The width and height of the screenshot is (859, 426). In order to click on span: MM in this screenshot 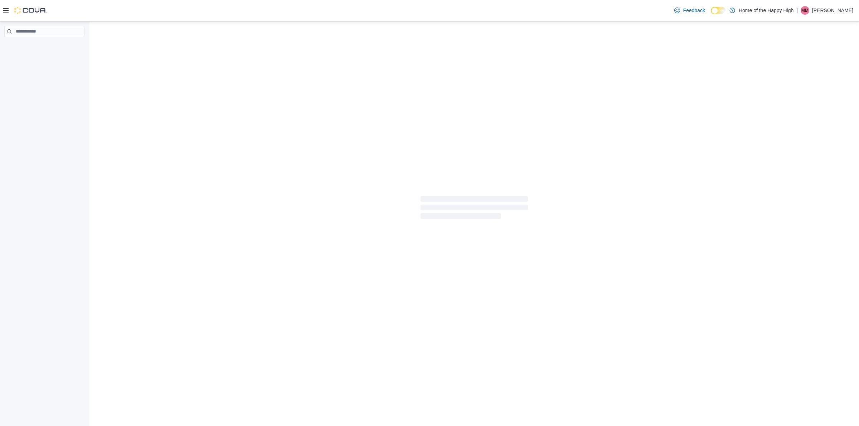, I will do `click(805, 10)`.